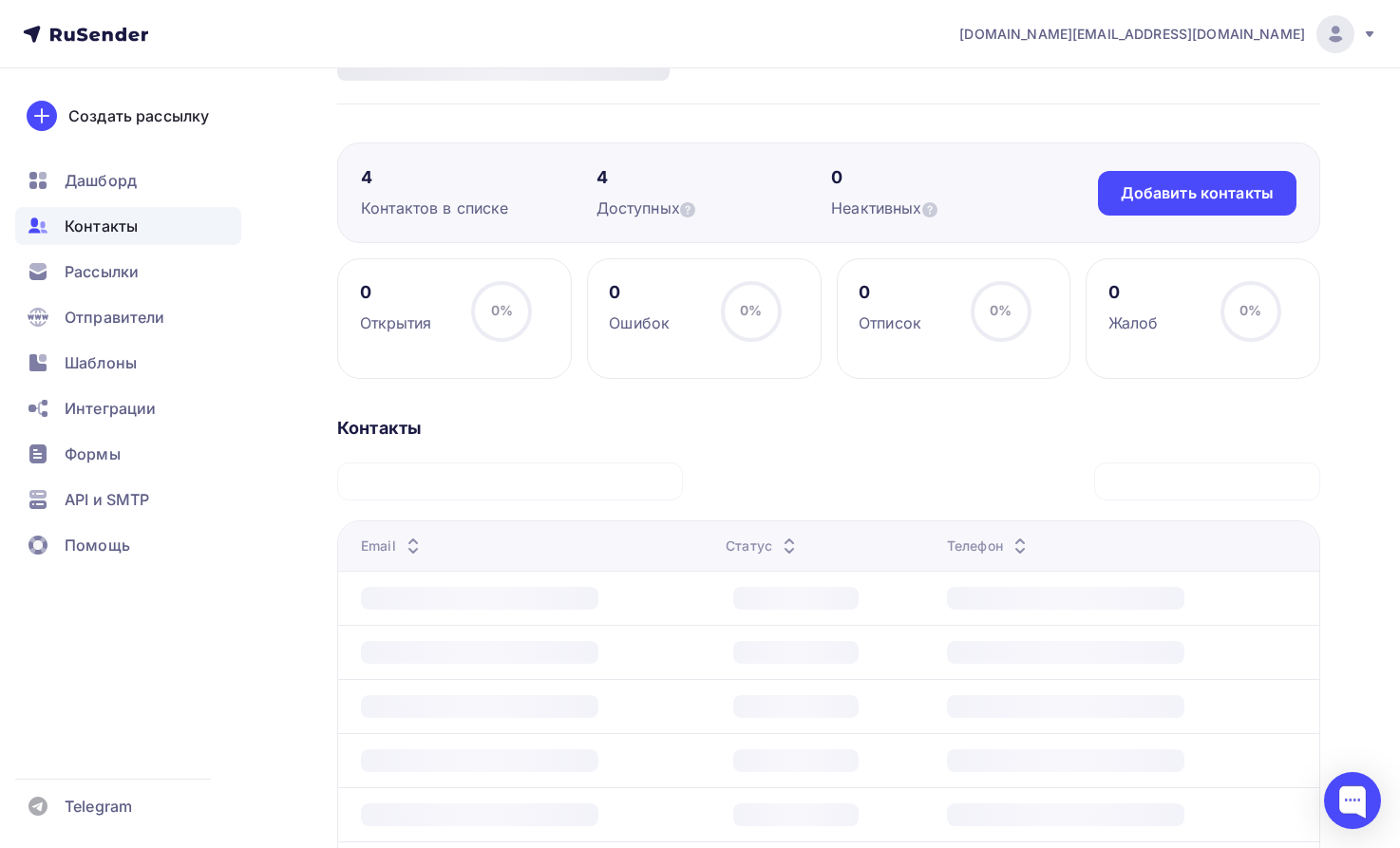 The image size is (1400, 848). What do you see at coordinates (828, 428) in the screenshot?
I see `div: Контакты` at bounding box center [828, 428].